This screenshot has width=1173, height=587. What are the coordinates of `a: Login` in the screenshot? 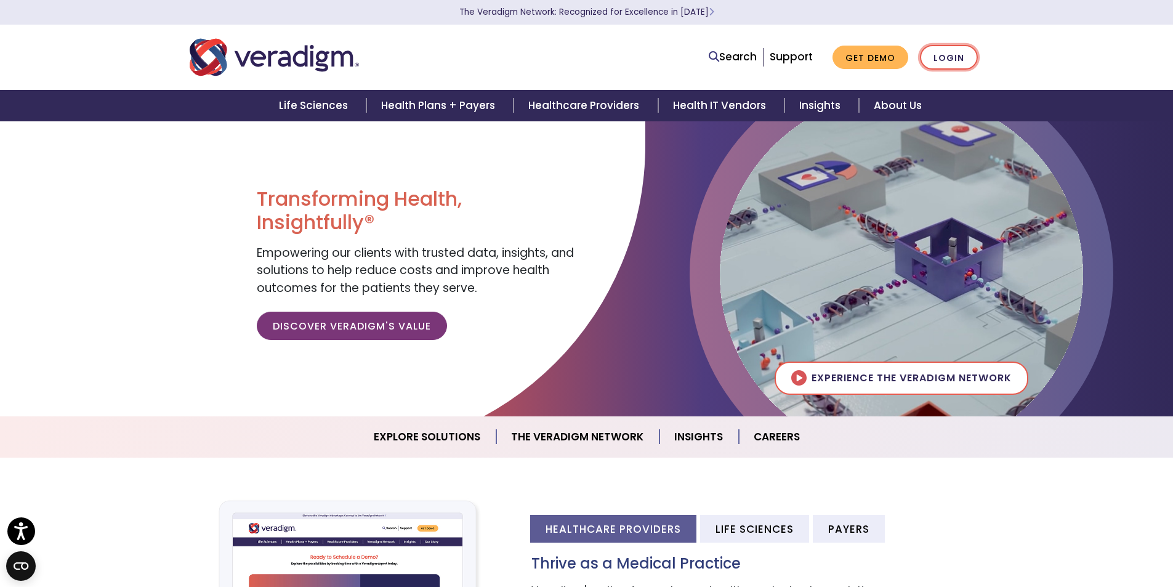 It's located at (949, 57).